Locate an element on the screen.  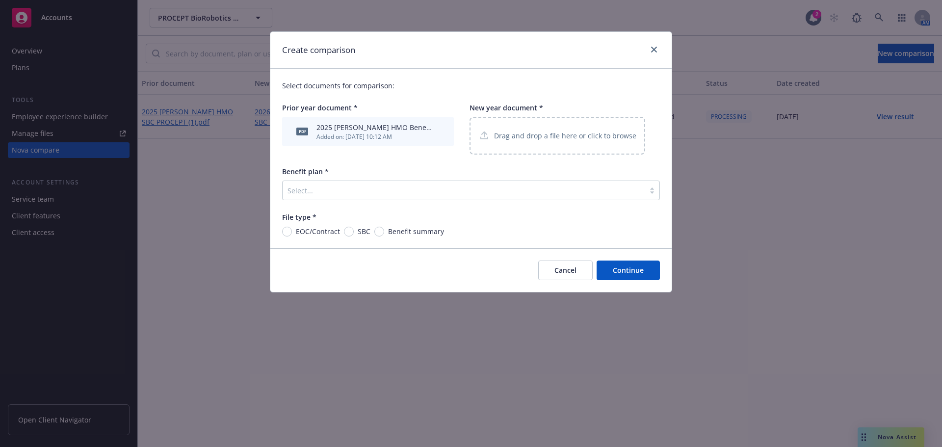
button: Continue is located at coordinates (628, 270).